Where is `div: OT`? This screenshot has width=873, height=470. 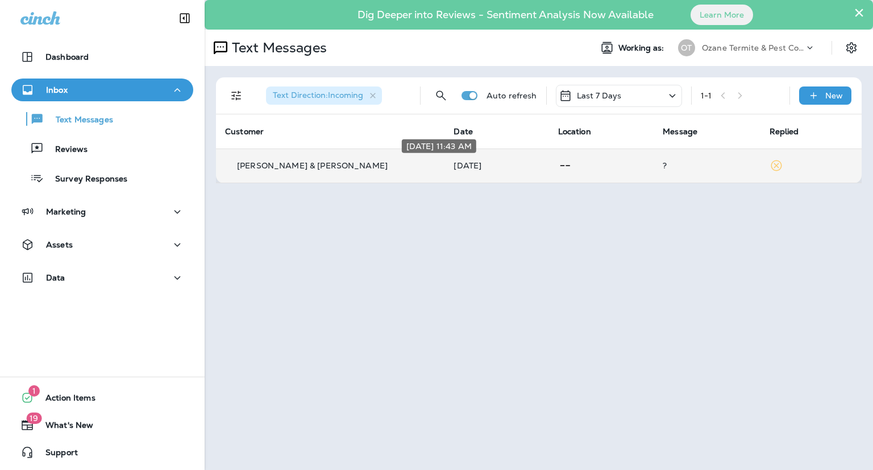
div: OT is located at coordinates (687, 48).